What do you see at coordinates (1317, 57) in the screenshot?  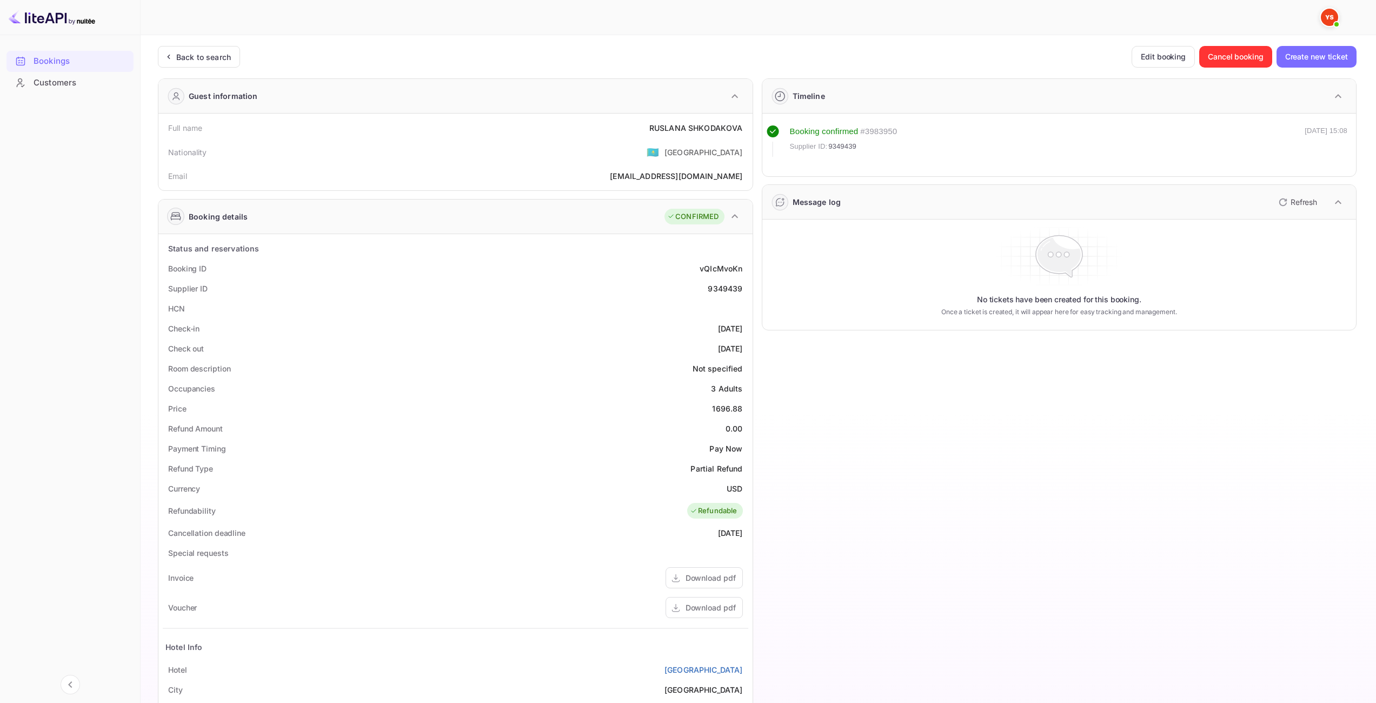 I see `button: Create new ticket` at bounding box center [1317, 57].